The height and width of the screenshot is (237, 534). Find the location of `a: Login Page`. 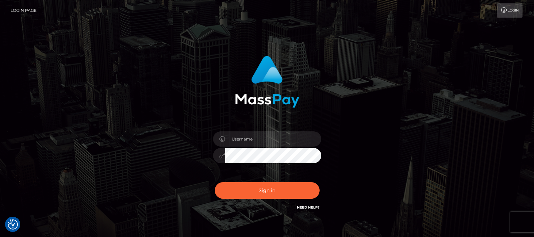

a: Login Page is located at coordinates (23, 10).